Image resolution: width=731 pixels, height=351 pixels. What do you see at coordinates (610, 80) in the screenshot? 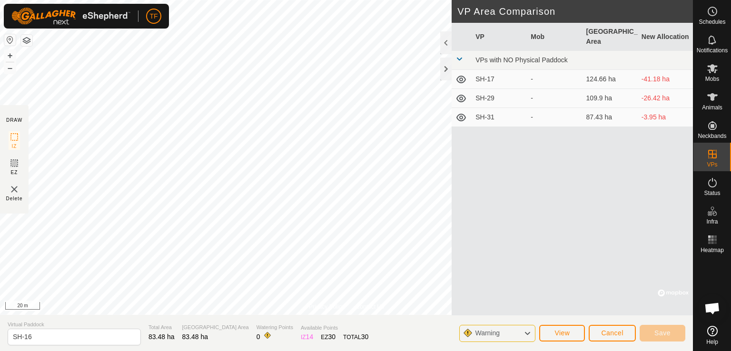
I see `td: 124.66 ha` at bounding box center [610, 80].